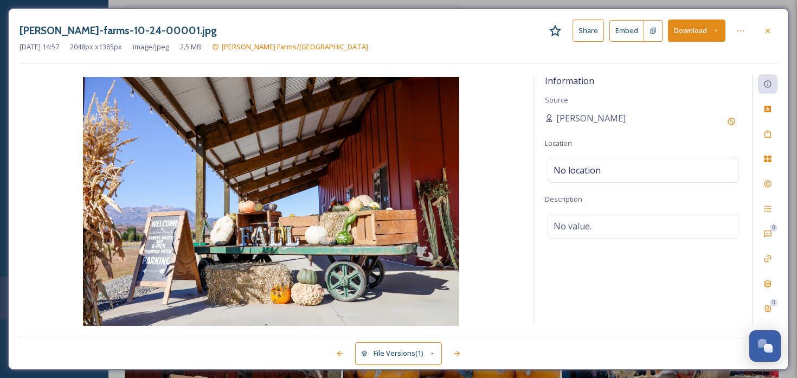 The height and width of the screenshot is (378, 797). Describe the element at coordinates (570, 81) in the screenshot. I see `span: Information` at that location.